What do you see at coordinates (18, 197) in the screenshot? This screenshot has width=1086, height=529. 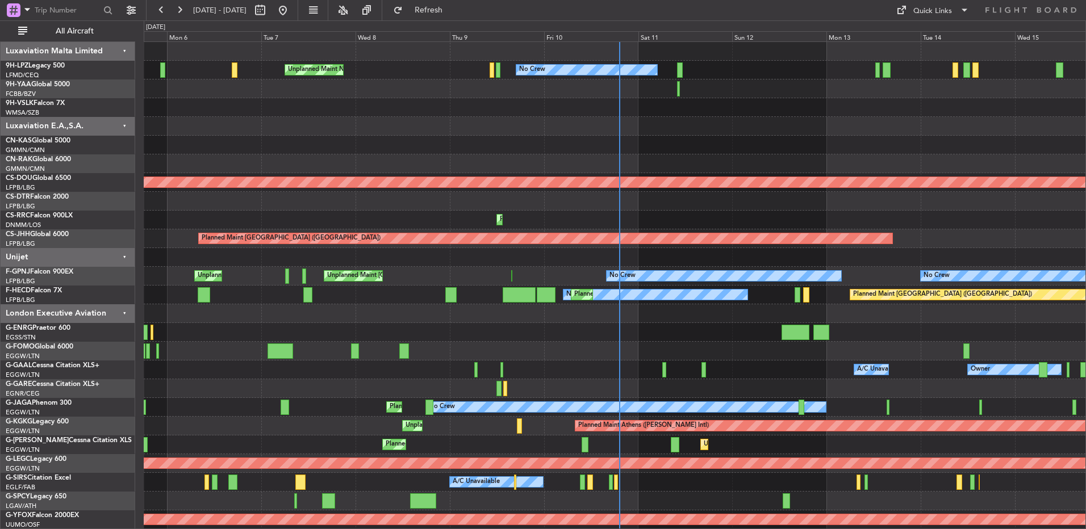 I see `span: CS-DTR` at bounding box center [18, 197].